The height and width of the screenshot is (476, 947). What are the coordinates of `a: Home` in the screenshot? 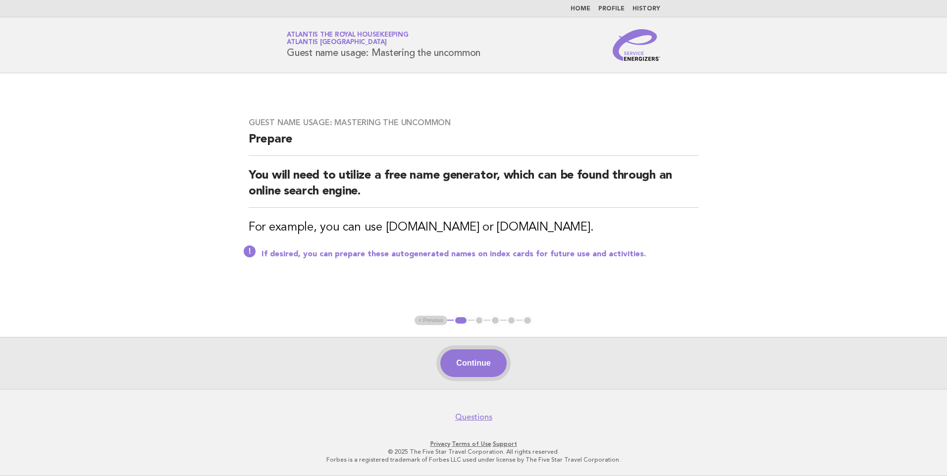 It's located at (581, 9).